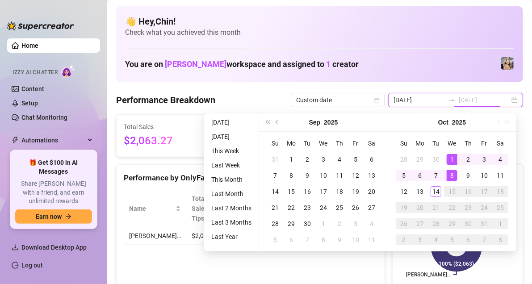 The width and height of the screenshot is (532, 284). I want to click on div: 22, so click(452, 208).